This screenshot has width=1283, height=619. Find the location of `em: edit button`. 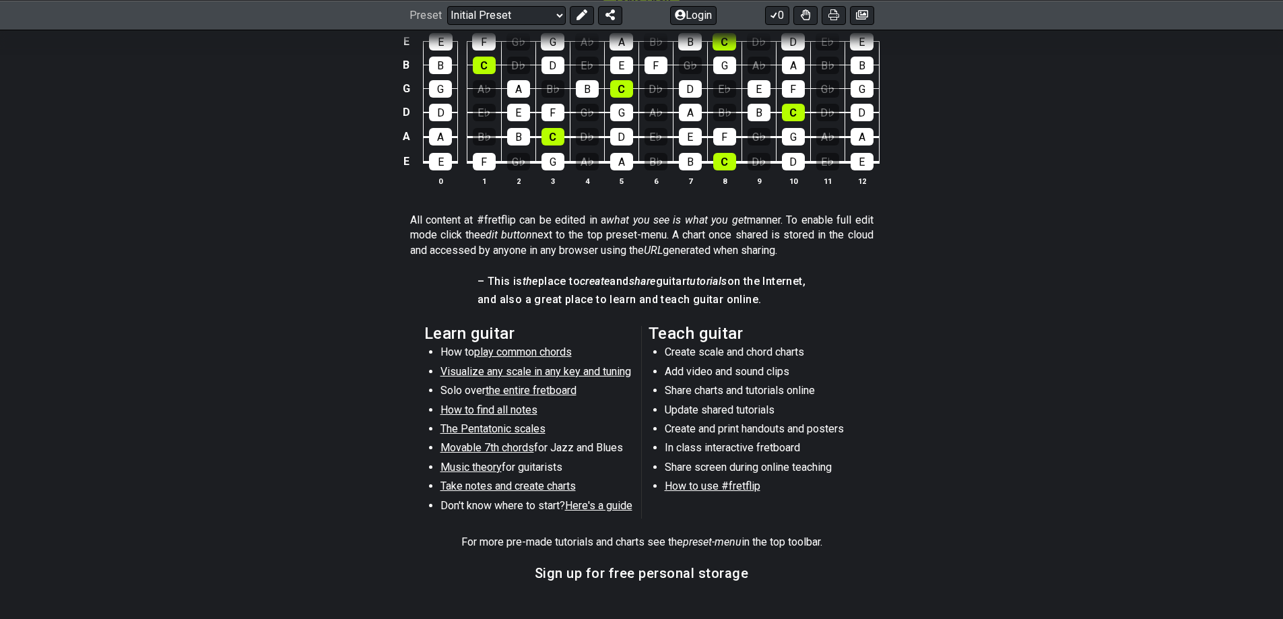

em: edit button is located at coordinates (506, 234).